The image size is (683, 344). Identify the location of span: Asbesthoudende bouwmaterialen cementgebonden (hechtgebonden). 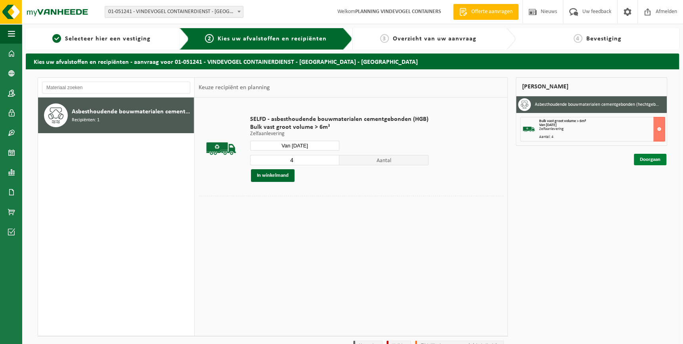
(132, 112).